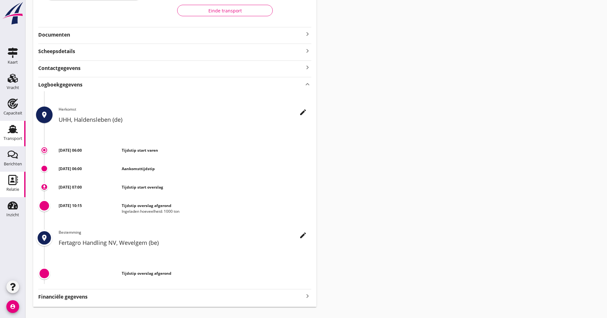 The image size is (607, 318). What do you see at coordinates (13, 139) in the screenshot?
I see `div: Transport` at bounding box center [13, 139].